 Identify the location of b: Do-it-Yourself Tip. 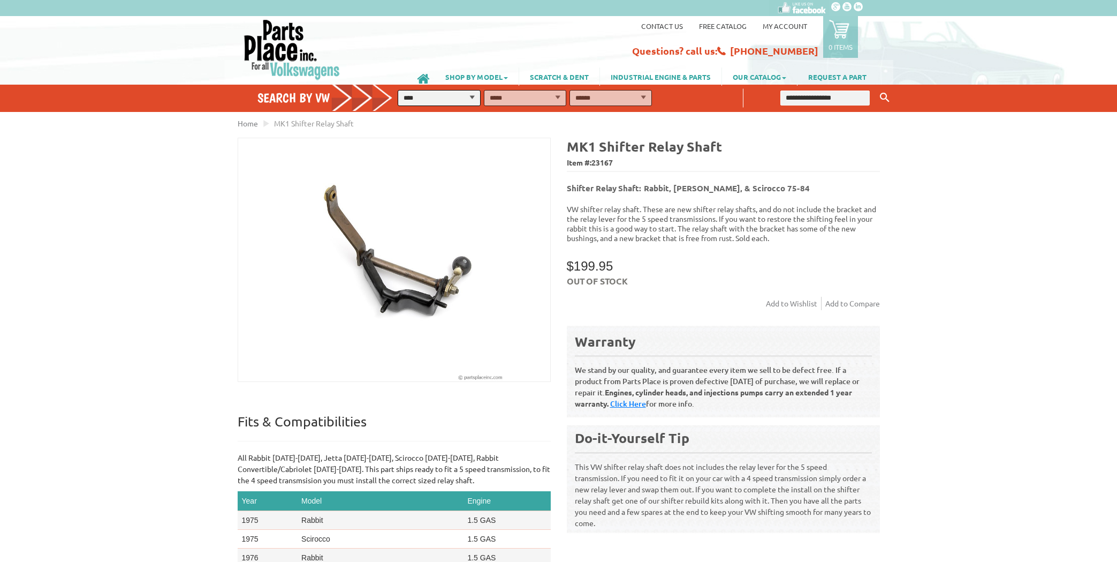
(632, 437).